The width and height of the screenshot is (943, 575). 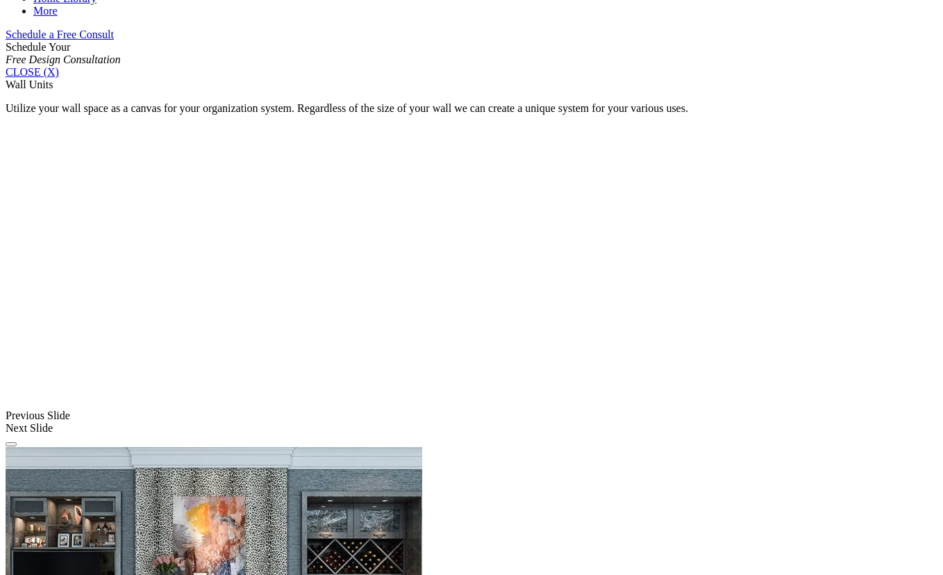 What do you see at coordinates (32, 72) in the screenshot?
I see `a: CLOSE (X)` at bounding box center [32, 72].